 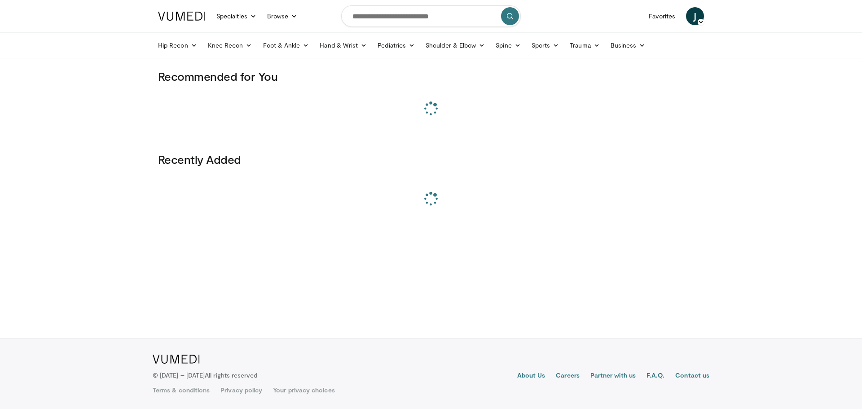 What do you see at coordinates (343, 45) in the screenshot?
I see `a: Hand & Wrist` at bounding box center [343, 45].